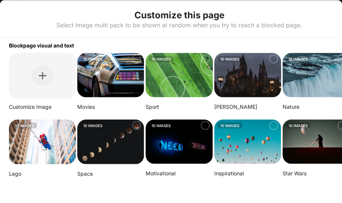  Describe the element at coordinates (247, 75) in the screenshot. I see `img: aditya-vyas-5qUJfO4NU4o-unsplash-small.png` at that location.